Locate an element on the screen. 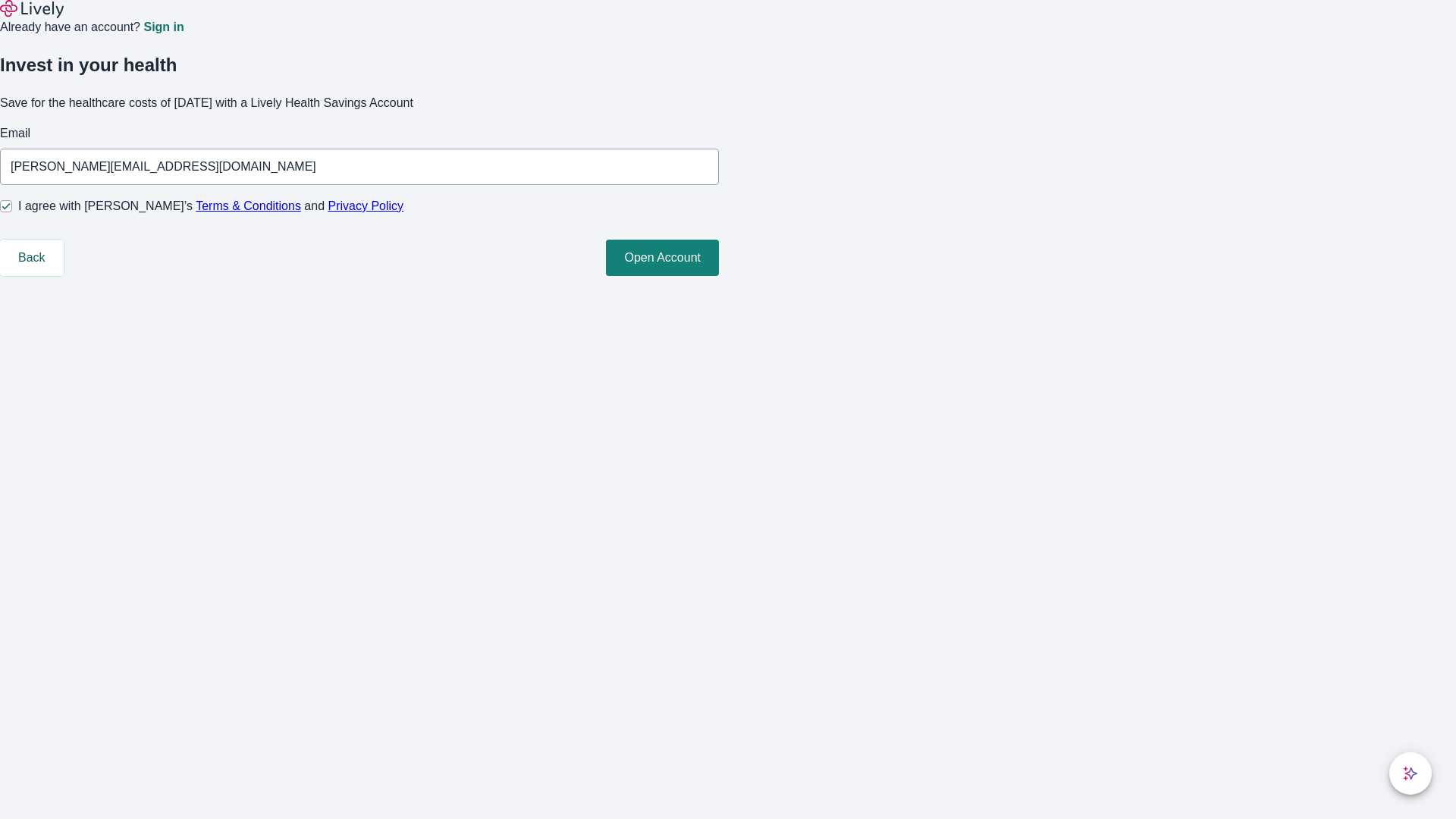  a: Sign in is located at coordinates (163, 27).